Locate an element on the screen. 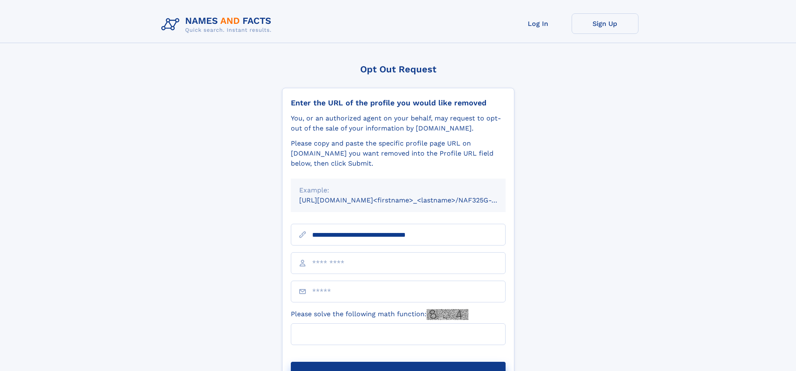  a: Sign Up is located at coordinates (605, 23).